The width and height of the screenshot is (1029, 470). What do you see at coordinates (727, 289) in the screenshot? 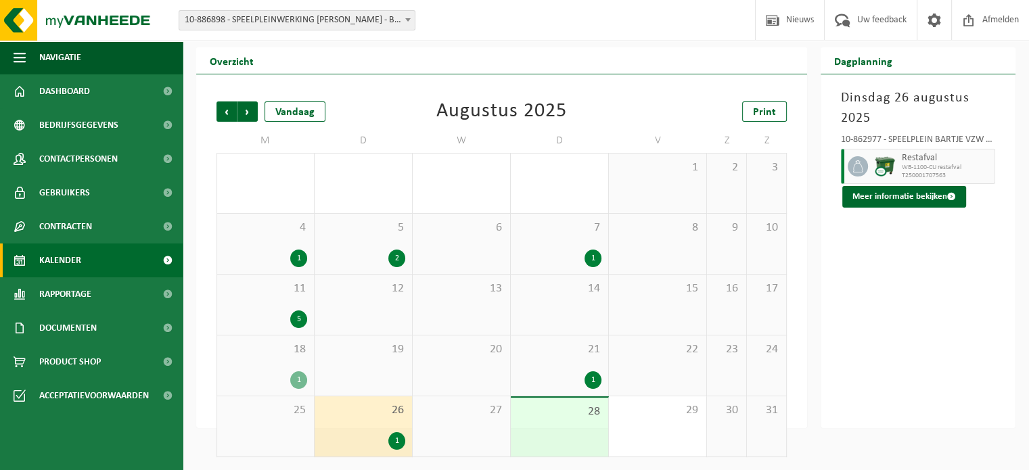
I see `span: 16` at bounding box center [727, 289].